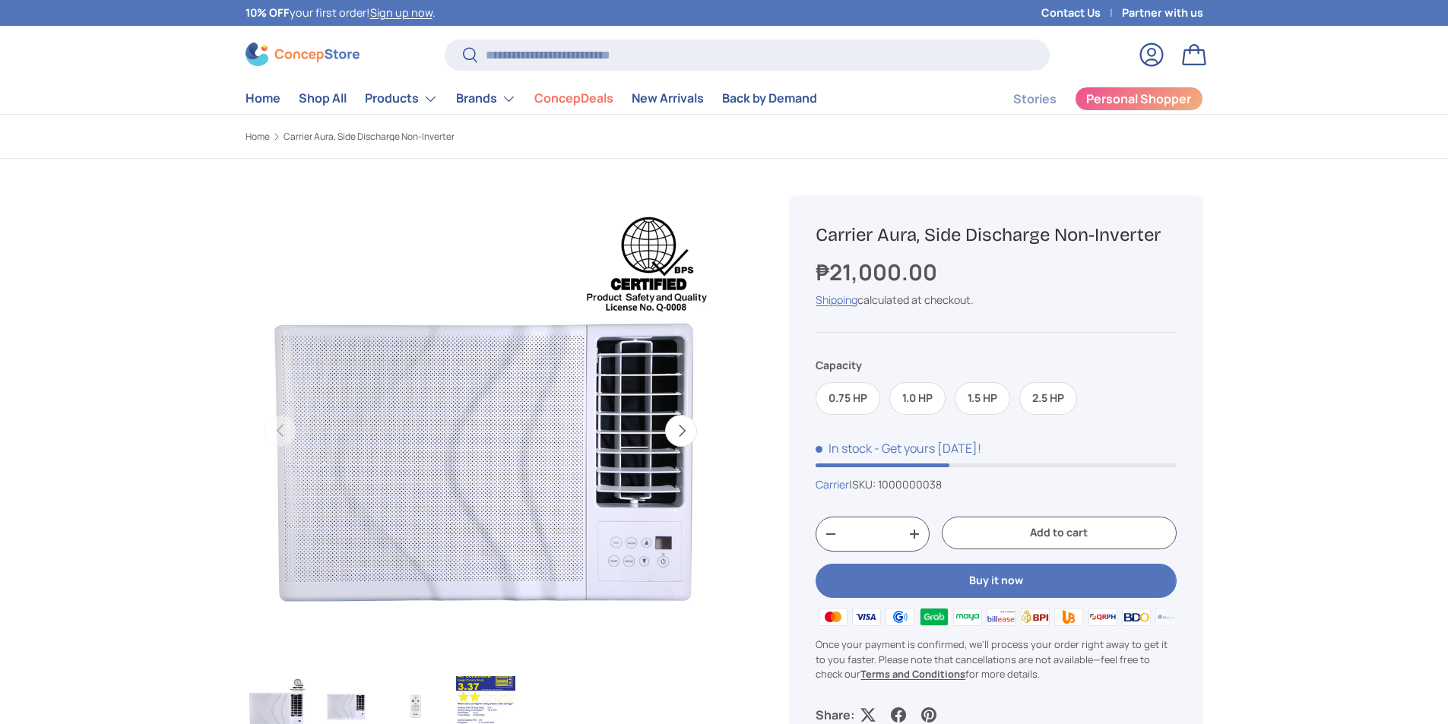 This screenshot has width=1448, height=724. Describe the element at coordinates (1162, 13) in the screenshot. I see `a: Partner with us` at that location.